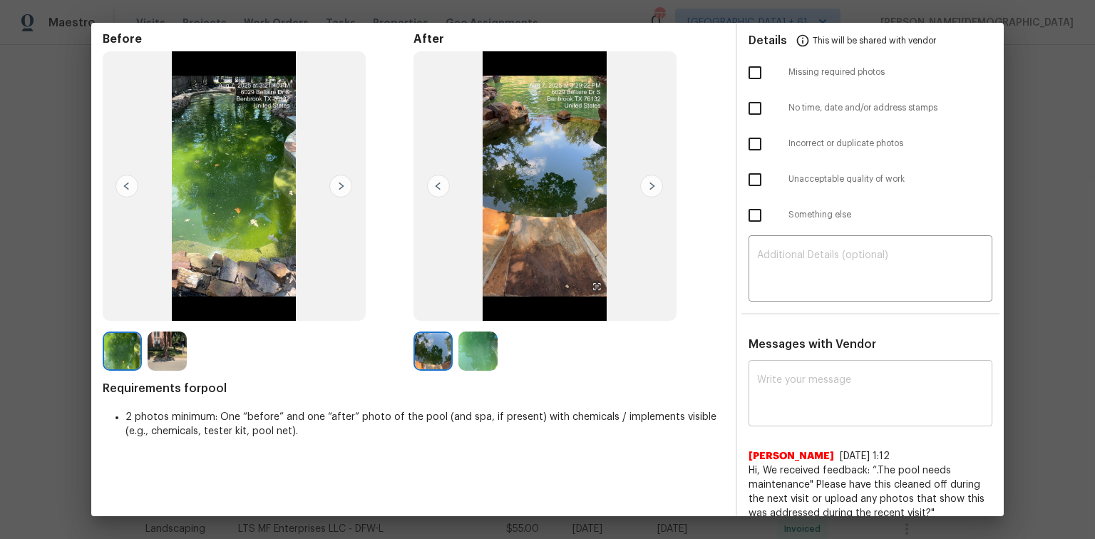 The width and height of the screenshot is (1095, 539). I want to click on span: Something else, so click(891, 215).